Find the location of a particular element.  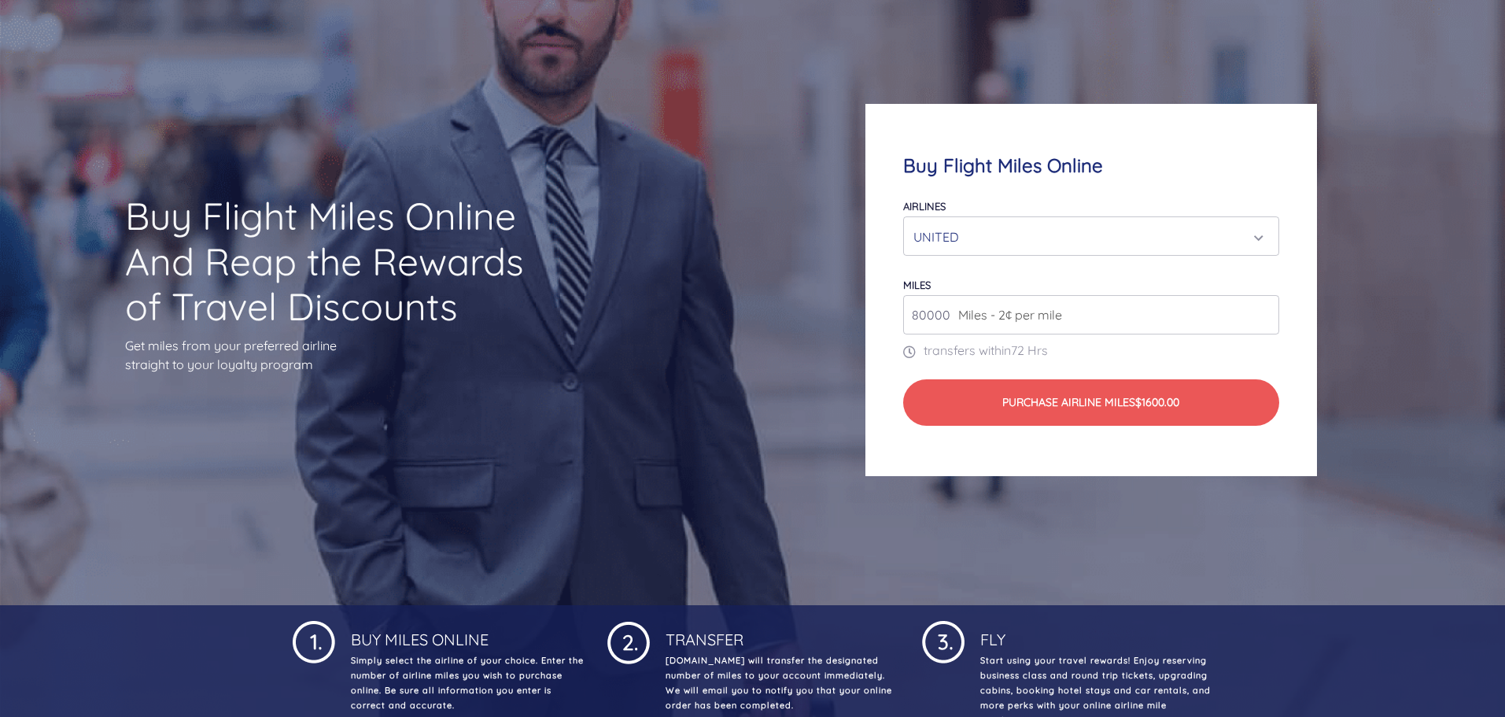

span: Miles - 2¢ per mile is located at coordinates (1006, 315).